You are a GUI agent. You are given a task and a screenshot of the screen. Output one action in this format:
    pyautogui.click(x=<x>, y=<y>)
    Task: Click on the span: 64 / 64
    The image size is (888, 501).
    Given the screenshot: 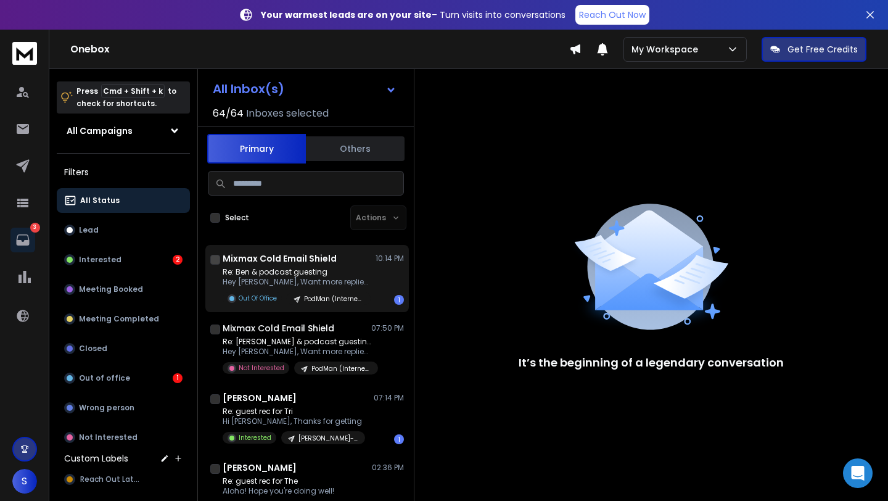 What is the action you would take?
    pyautogui.click(x=228, y=114)
    